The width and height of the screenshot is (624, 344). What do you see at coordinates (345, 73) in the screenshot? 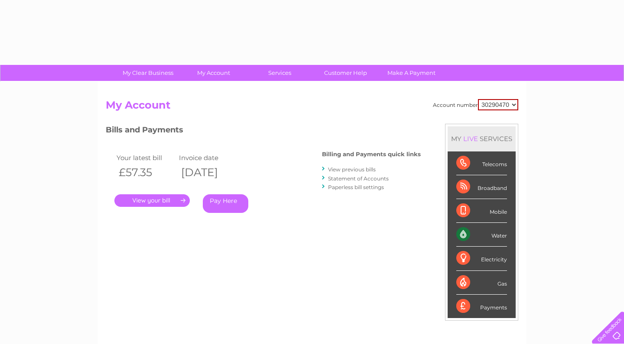
I see `a: Customer Help` at bounding box center [345, 73].